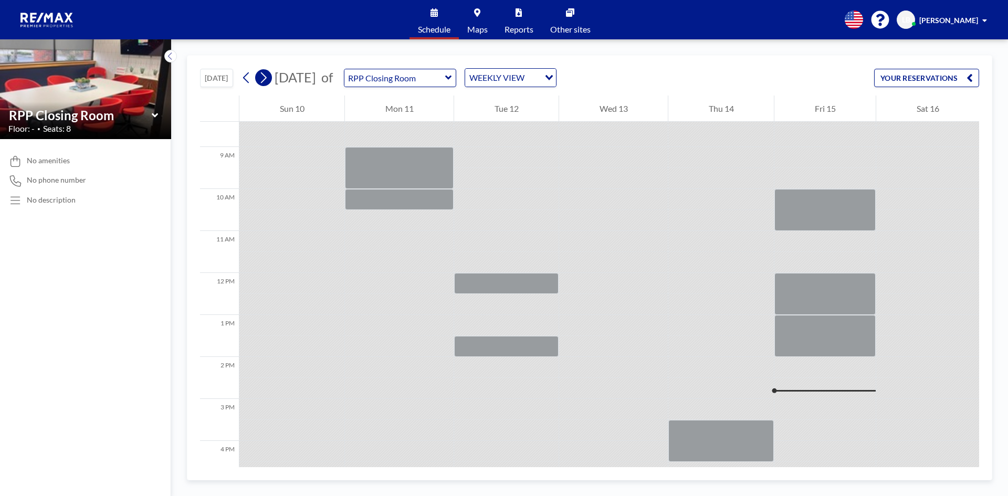 The width and height of the screenshot is (1008, 496). I want to click on img: organization-logo, so click(47, 20).